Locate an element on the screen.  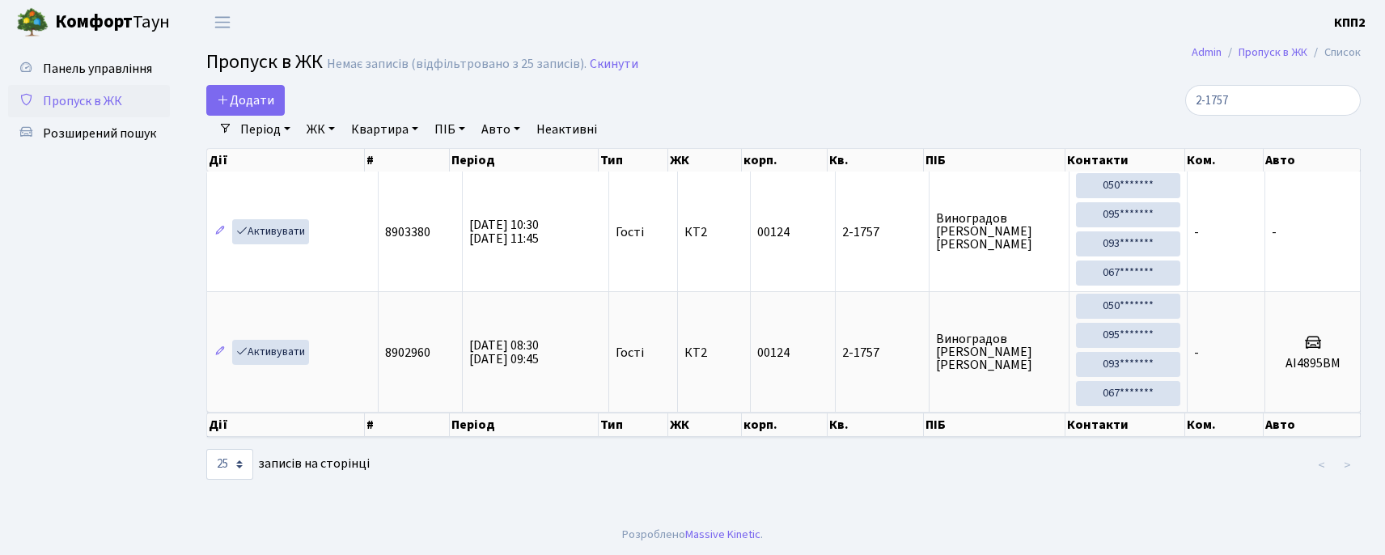
li: Список is located at coordinates (1334, 53).